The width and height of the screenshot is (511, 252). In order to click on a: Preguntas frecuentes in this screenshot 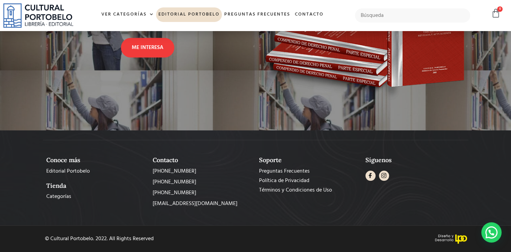, I will do `click(257, 15)`.